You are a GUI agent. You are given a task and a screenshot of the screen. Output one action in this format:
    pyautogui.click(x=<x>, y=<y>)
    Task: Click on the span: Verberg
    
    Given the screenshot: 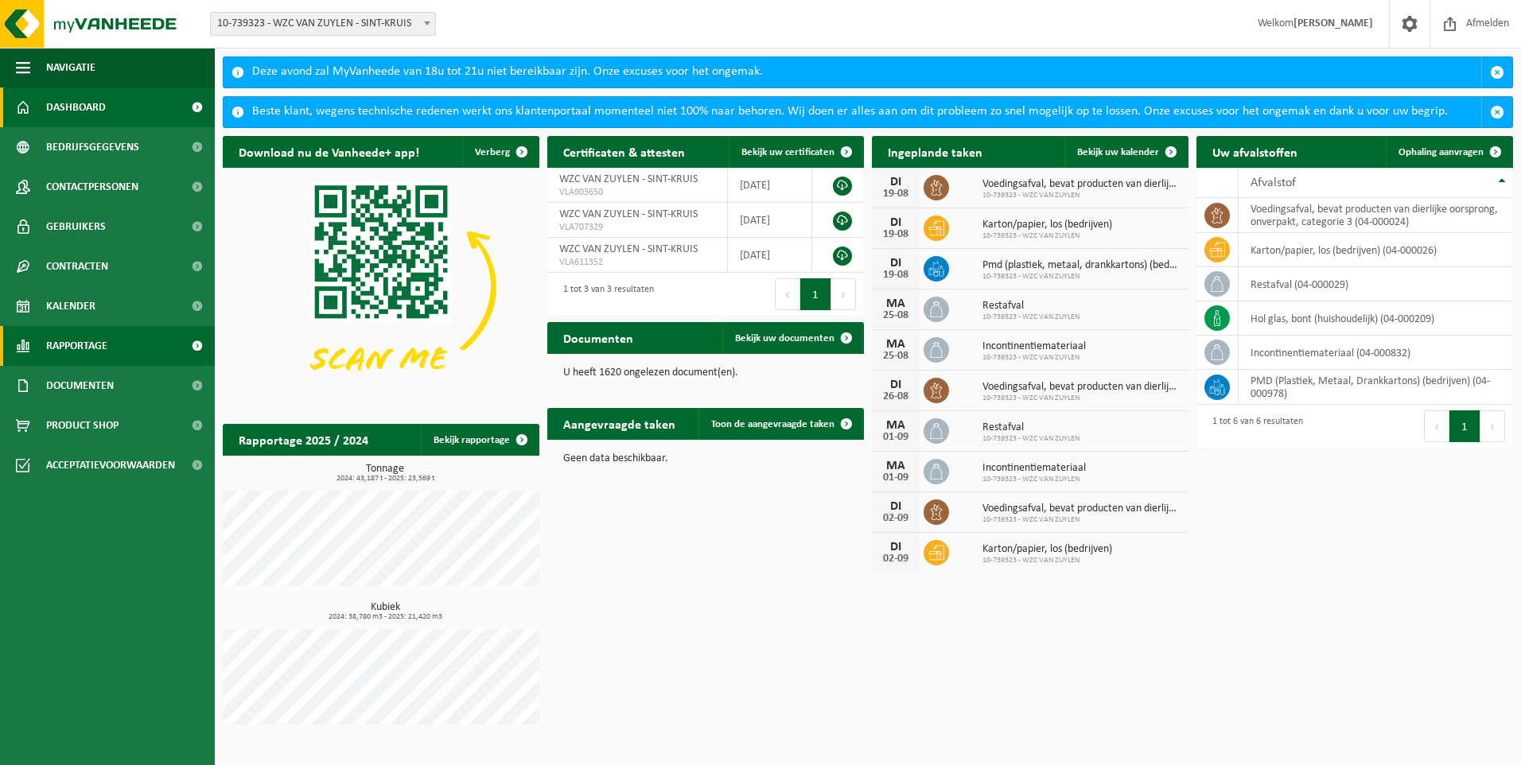 What is the action you would take?
    pyautogui.click(x=492, y=152)
    